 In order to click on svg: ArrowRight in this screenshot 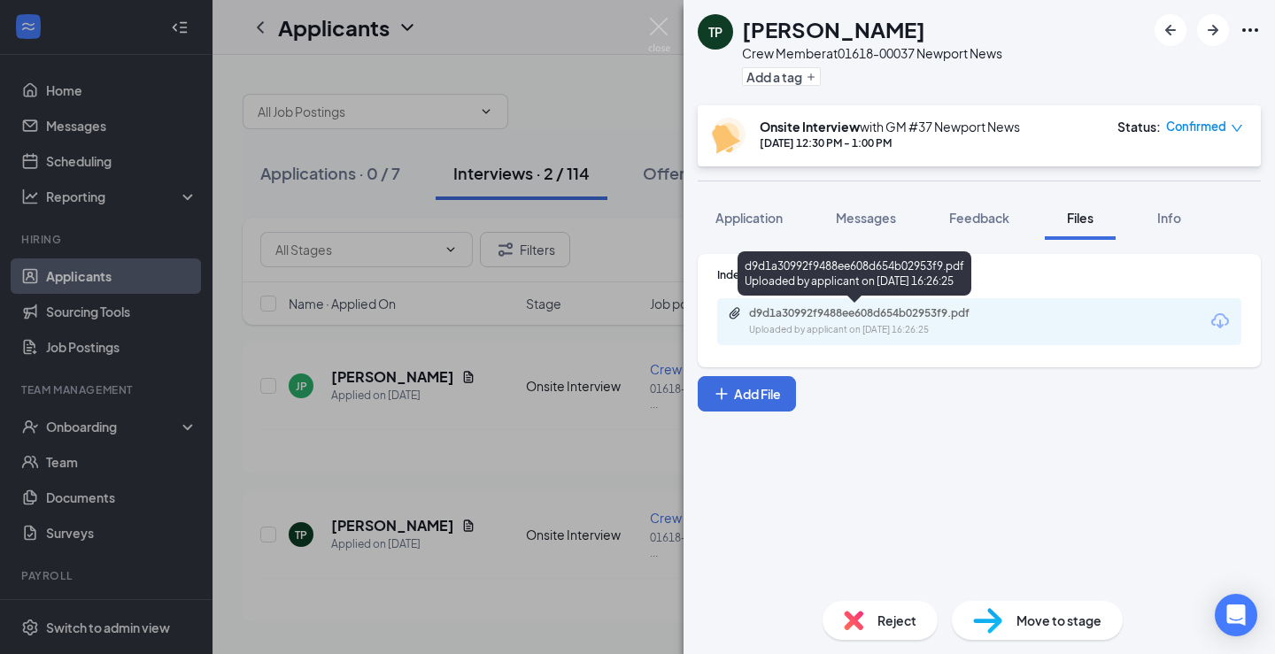, I will do `click(1213, 30)`.